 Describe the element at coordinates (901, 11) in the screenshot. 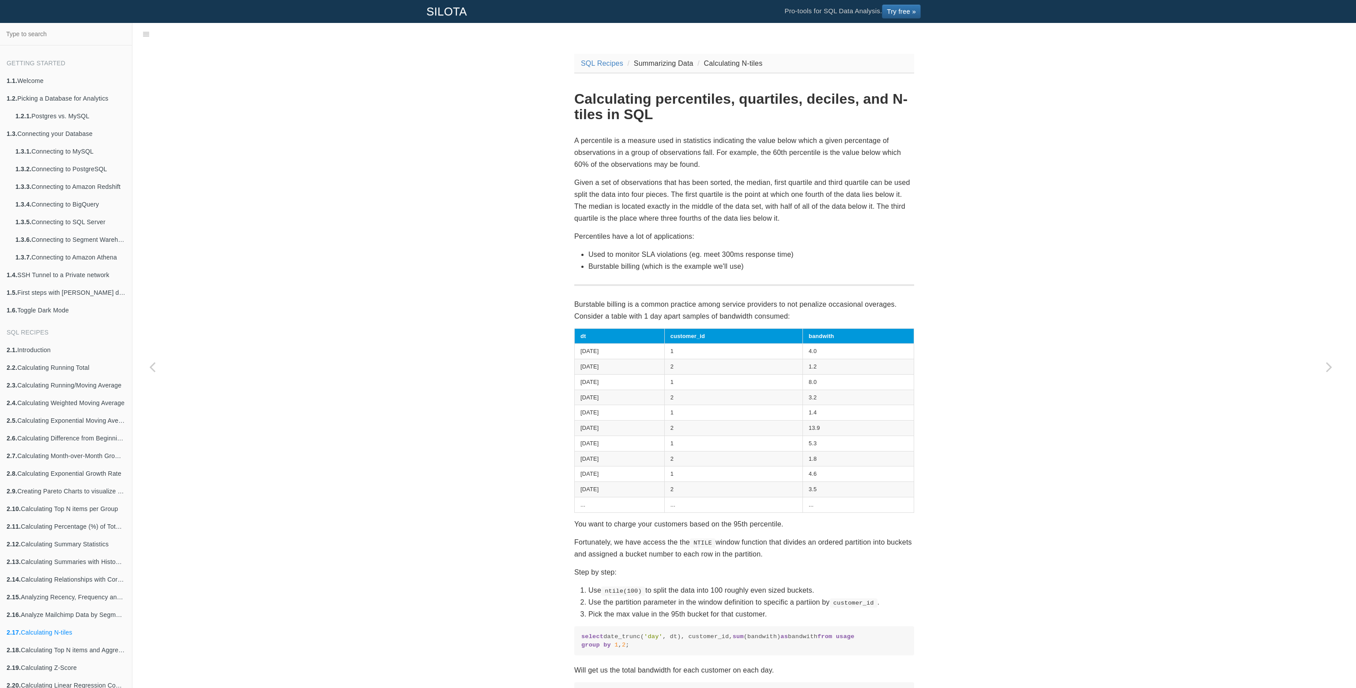

I see `a: Try free »` at that location.